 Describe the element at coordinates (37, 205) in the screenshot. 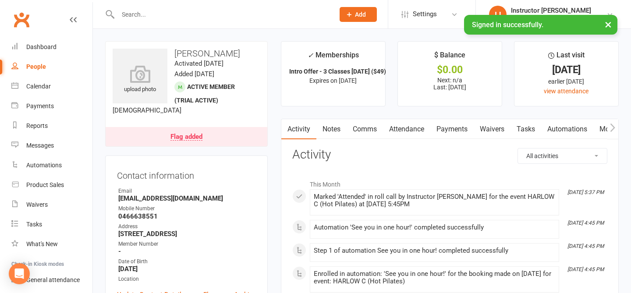

I see `div: Waivers` at that location.